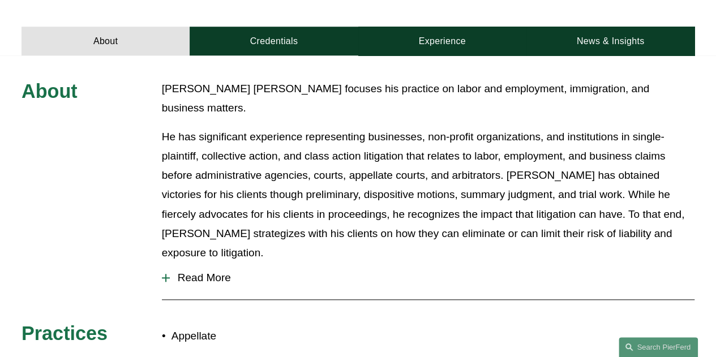  I want to click on a: Experience, so click(442, 41).